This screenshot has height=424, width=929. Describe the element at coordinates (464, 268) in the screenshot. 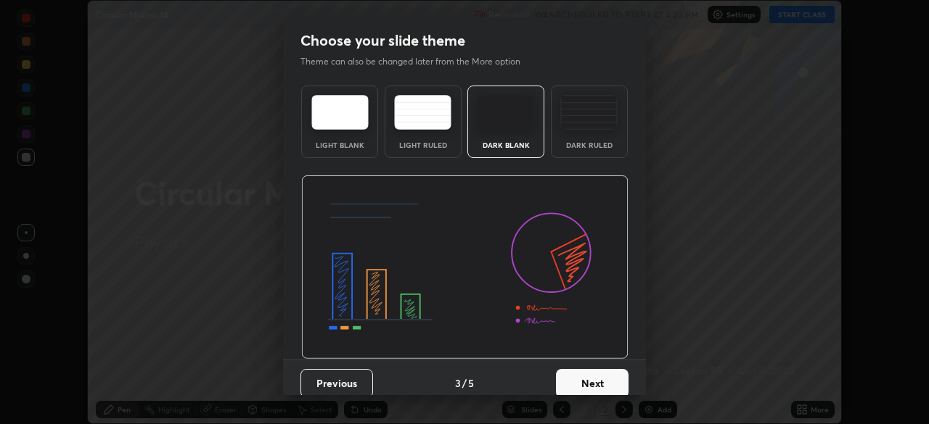

I see `img: darkThemeBanner.d06ce4a2.svg` at that location.